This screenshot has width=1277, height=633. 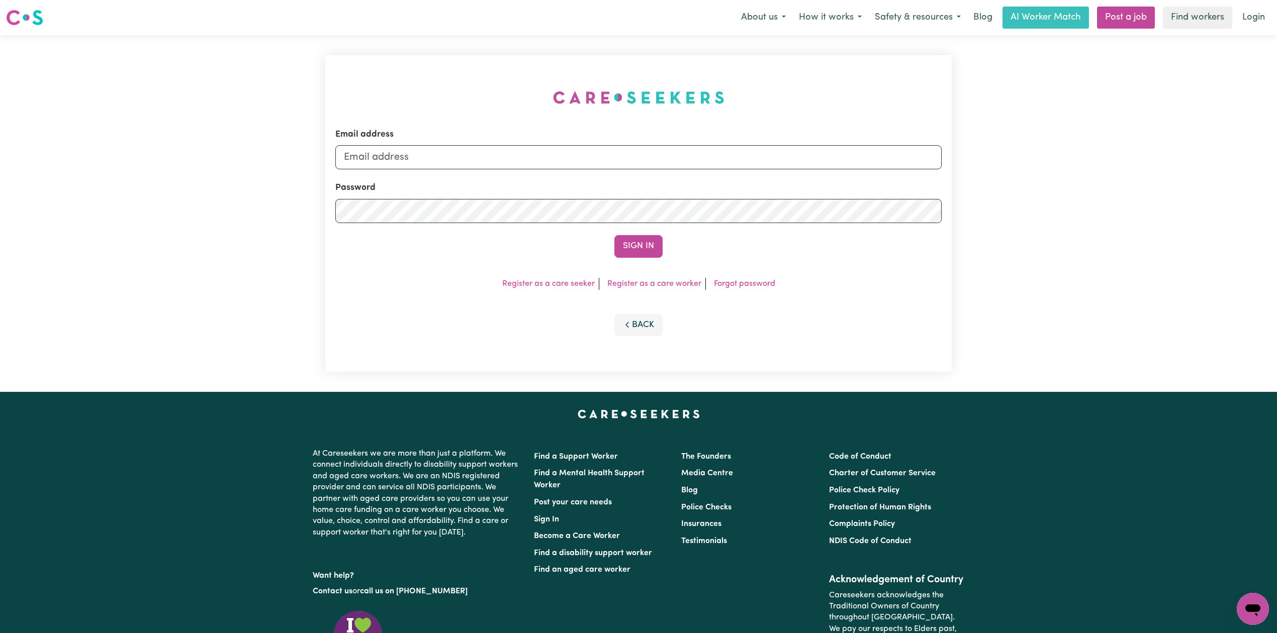 What do you see at coordinates (589, 480) in the screenshot?
I see `a: Find a Mental Health Support Worker` at bounding box center [589, 480].